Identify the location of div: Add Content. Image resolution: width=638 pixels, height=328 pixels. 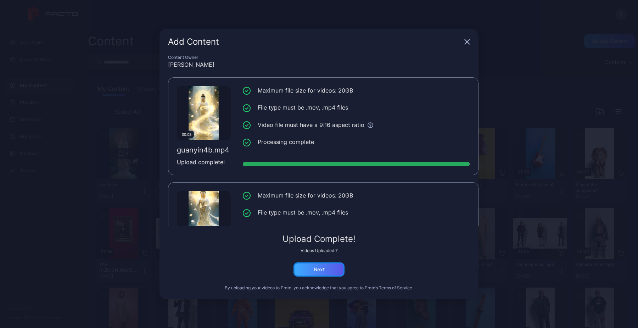
(315, 42).